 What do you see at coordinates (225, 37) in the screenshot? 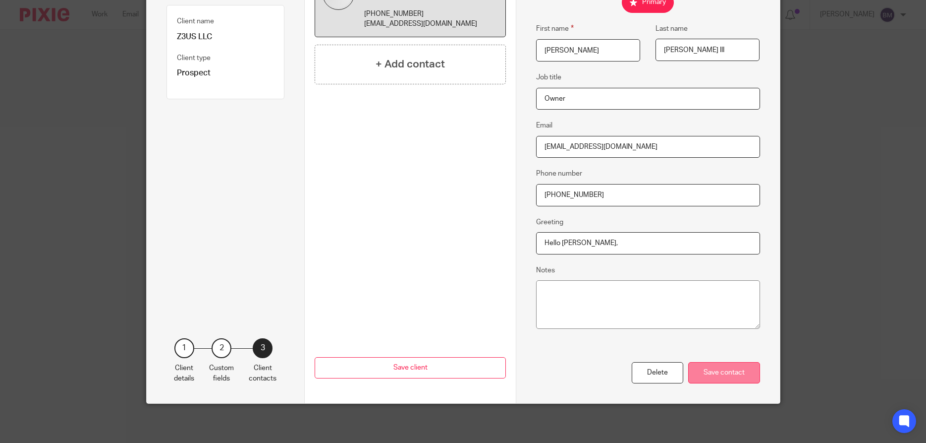
I see `p: Z3US LLC` at bounding box center [225, 37].